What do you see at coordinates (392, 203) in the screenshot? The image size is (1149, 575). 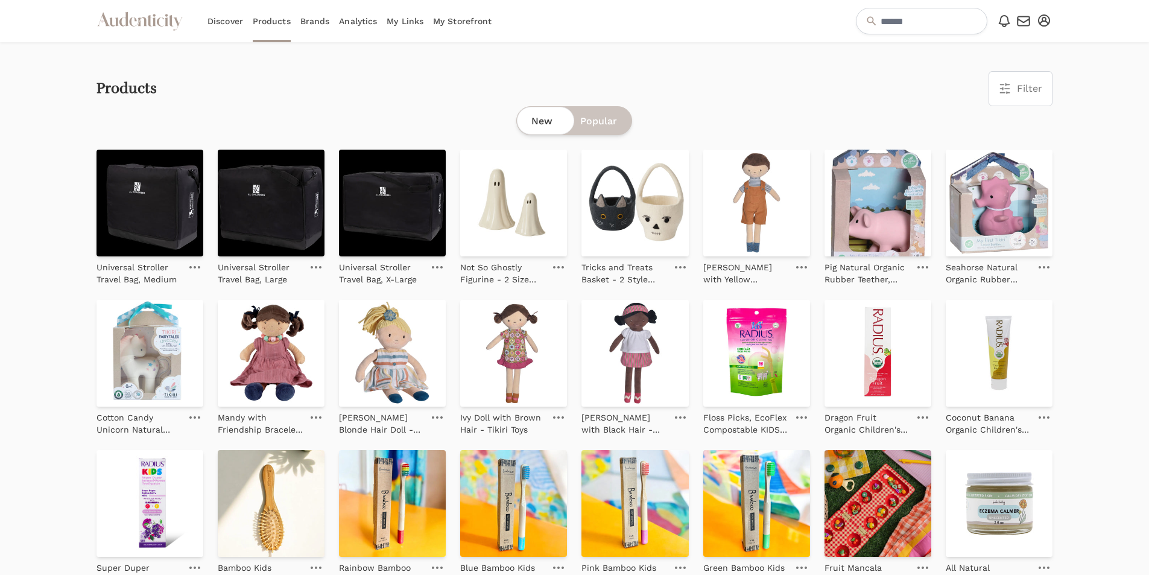 I see `img: Universal Stroller Travel Bag, X-Large` at bounding box center [392, 203].